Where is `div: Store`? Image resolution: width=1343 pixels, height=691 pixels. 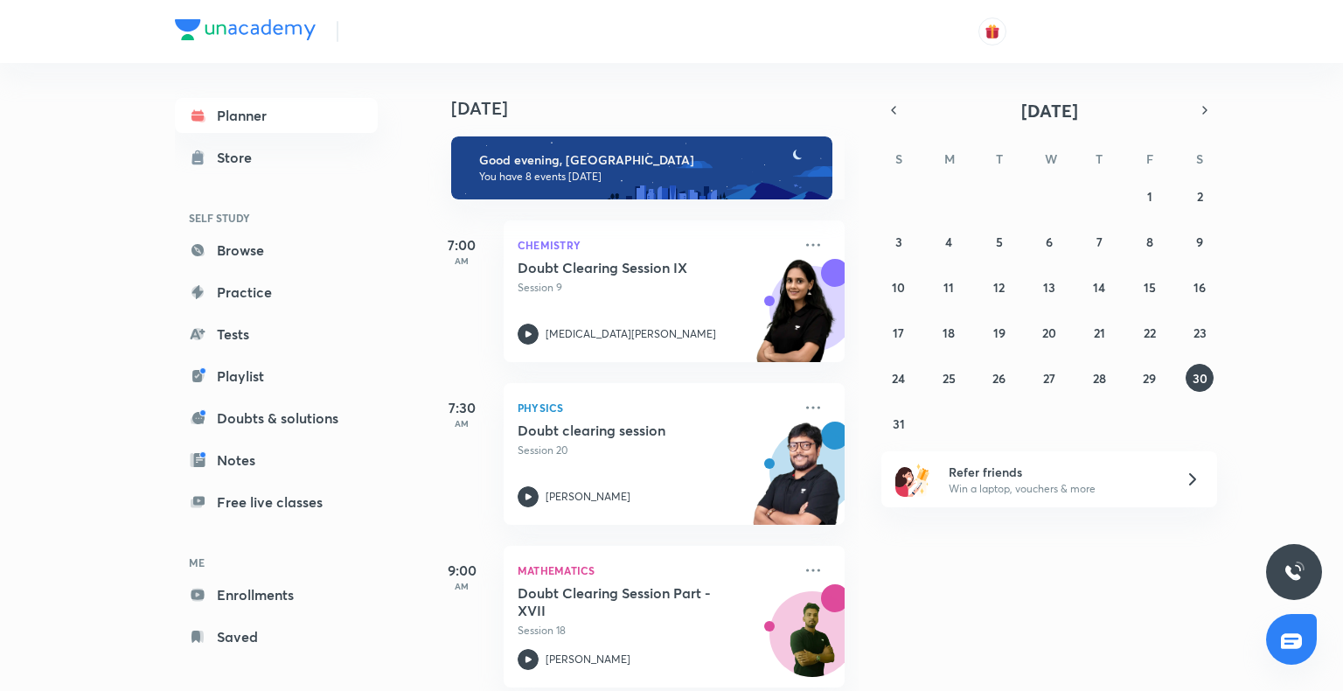 div: Store is located at coordinates (240, 157).